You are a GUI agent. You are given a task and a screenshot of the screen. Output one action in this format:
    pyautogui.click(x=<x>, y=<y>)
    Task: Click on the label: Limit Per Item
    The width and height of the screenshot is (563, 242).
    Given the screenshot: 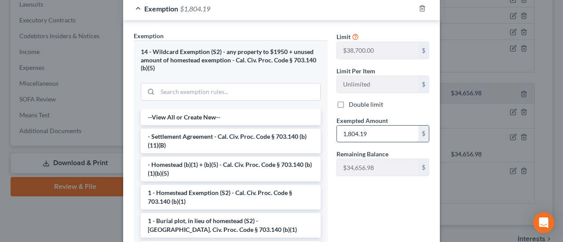 What is the action you would take?
    pyautogui.click(x=356, y=71)
    